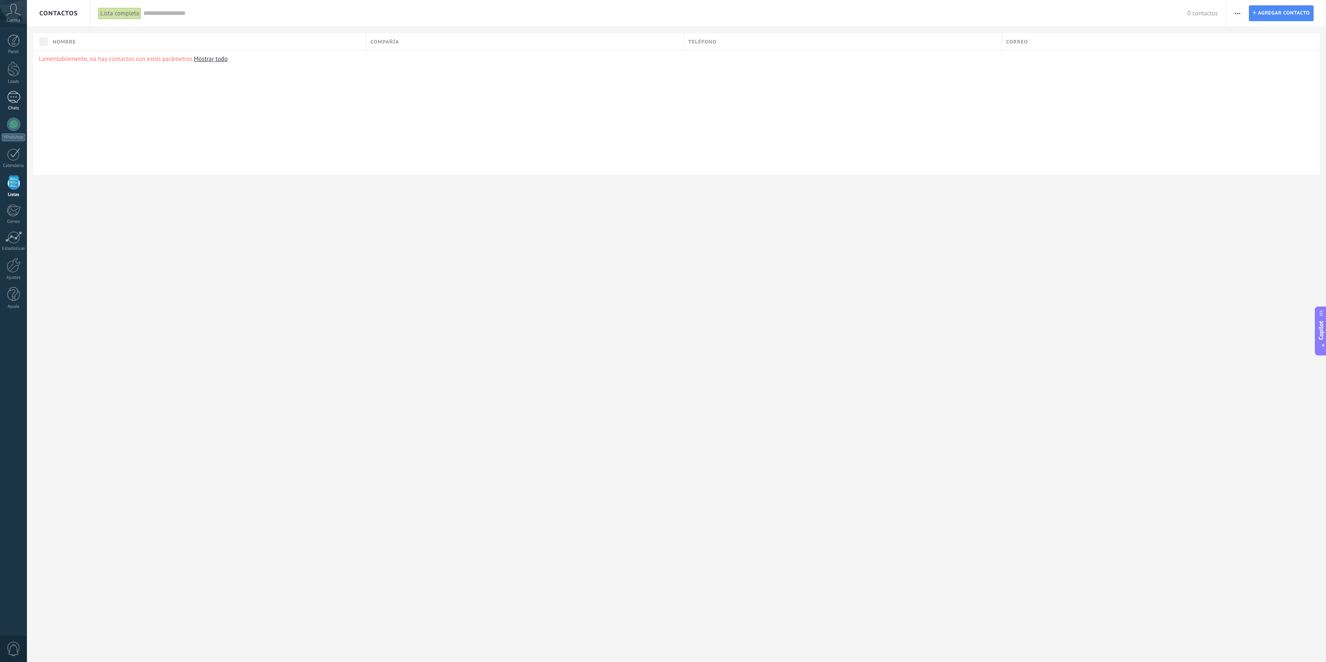 This screenshot has height=662, width=1326. Describe the element at coordinates (1321, 331) in the screenshot. I see `span: Copilot` at that location.